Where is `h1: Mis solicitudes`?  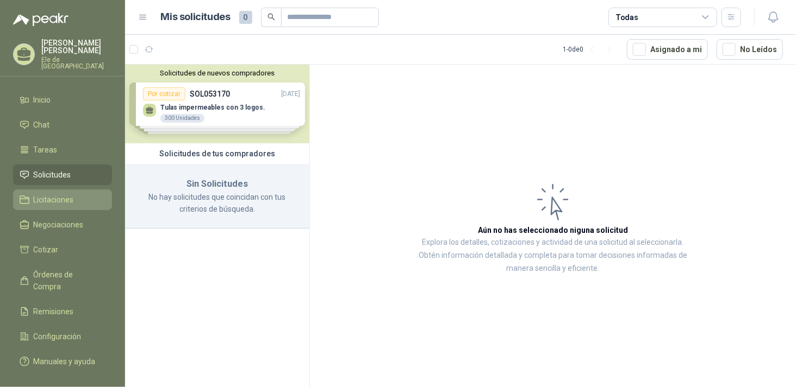
h1: Mis solicitudes is located at coordinates (196, 17).